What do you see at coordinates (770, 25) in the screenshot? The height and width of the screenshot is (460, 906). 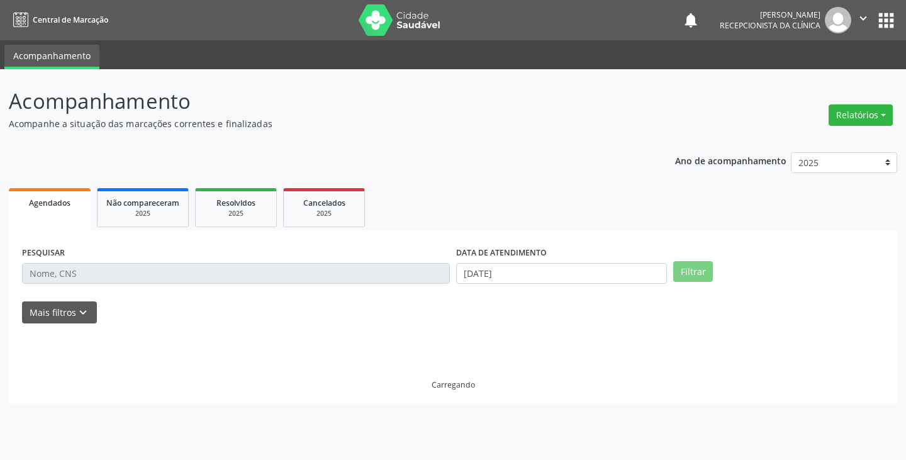 I see `span: Recepcionista da clínica` at bounding box center [770, 25].